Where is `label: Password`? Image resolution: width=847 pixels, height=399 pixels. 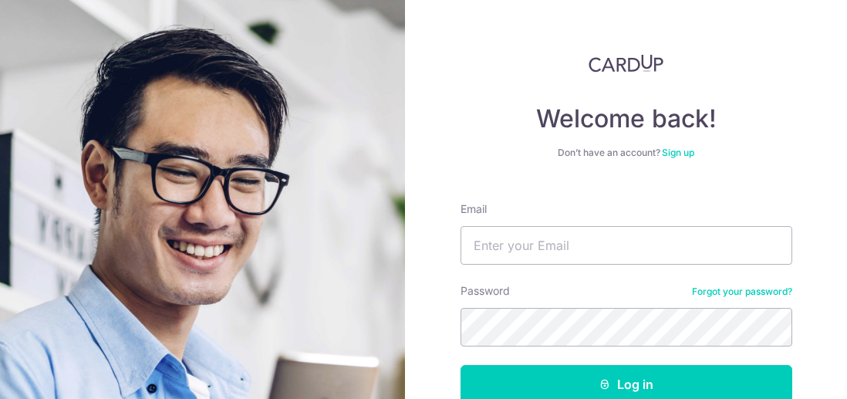 label: Password is located at coordinates (485, 291).